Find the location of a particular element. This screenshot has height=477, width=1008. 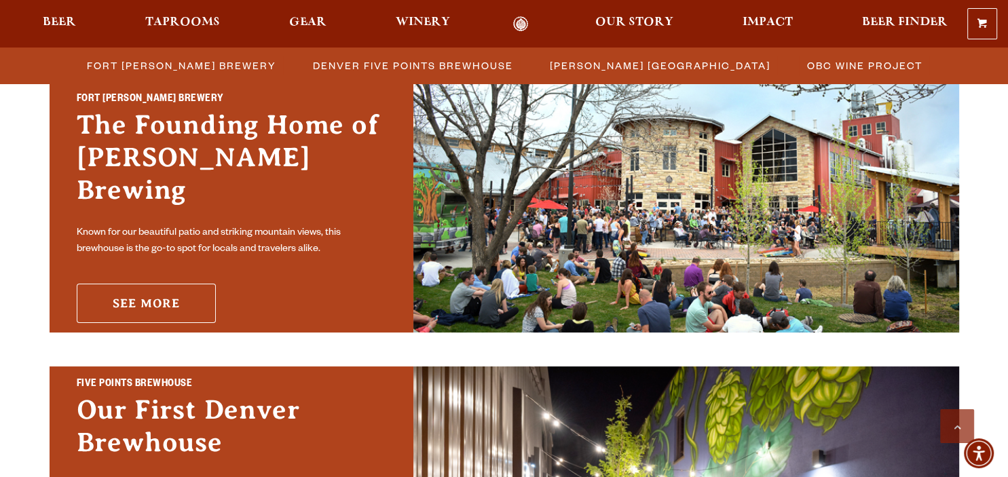

a: Taprooms is located at coordinates (183, 24).